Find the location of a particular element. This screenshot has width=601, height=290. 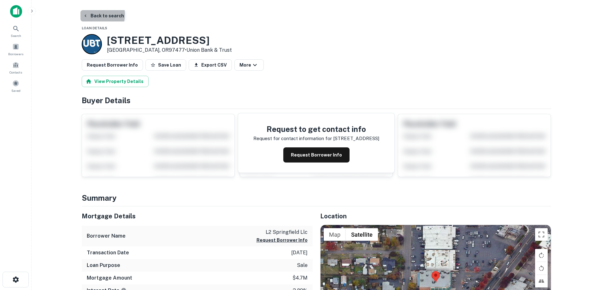

button: Export CSV is located at coordinates (210, 65).